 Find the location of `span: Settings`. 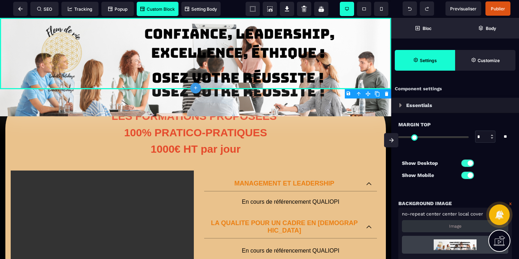

span: Settings is located at coordinates (424, 60).